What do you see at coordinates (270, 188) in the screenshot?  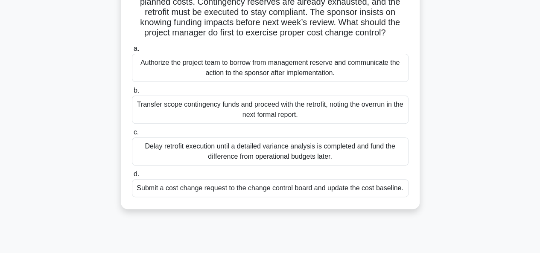 I see `div: Submit a cost change request to the change control board and update the cost baseline.` at bounding box center [270, 188].